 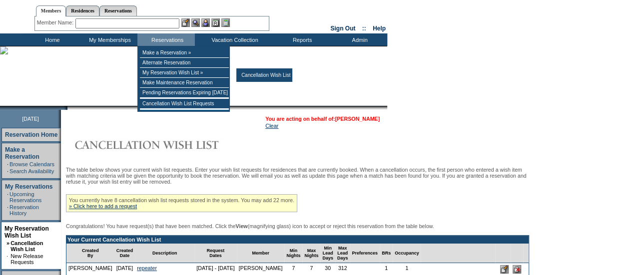 I want to click on span: You are acting on behalf of:, so click(x=322, y=119).